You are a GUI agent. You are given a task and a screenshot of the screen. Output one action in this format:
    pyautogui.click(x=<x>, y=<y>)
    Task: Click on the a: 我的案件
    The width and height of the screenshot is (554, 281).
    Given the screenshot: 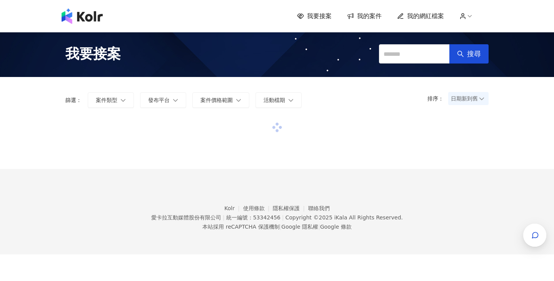 What is the action you would take?
    pyautogui.click(x=364, y=16)
    